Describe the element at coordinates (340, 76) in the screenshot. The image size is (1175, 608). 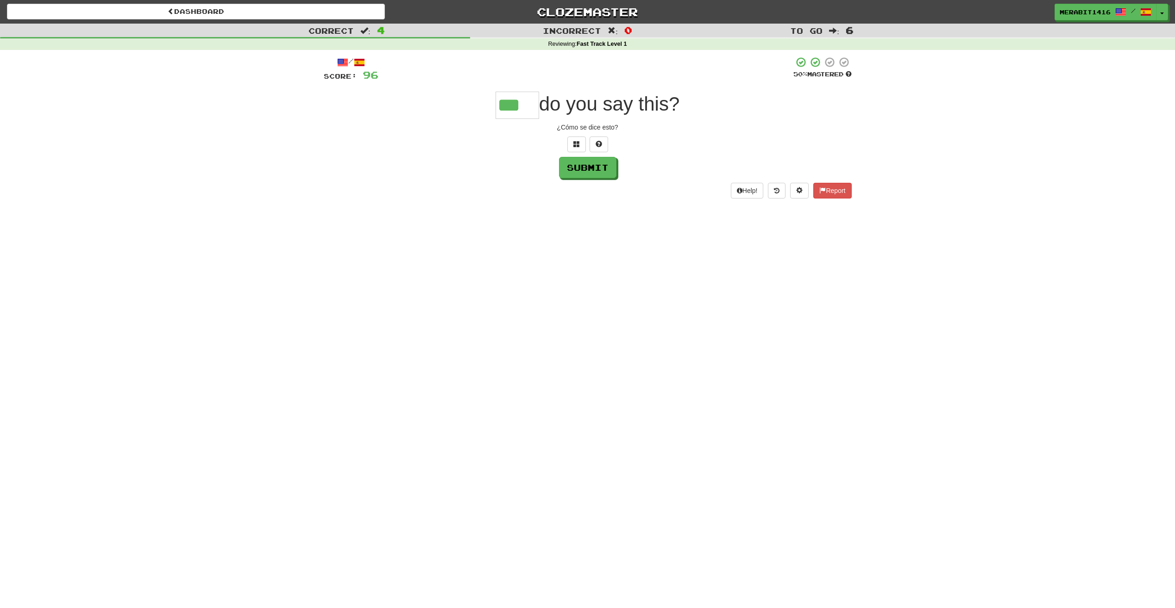
I see `span: Score:` at that location.